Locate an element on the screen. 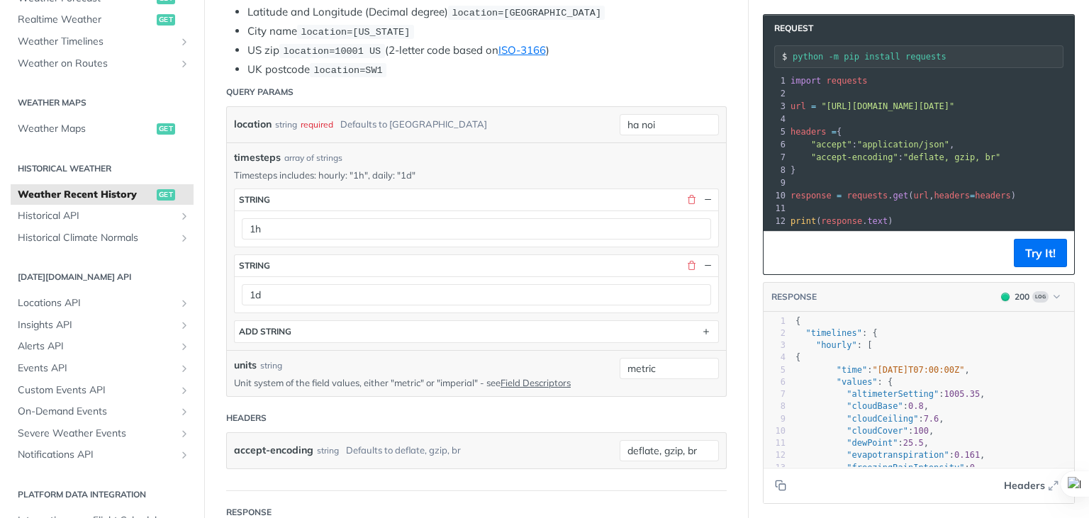  span: "hourly" is located at coordinates (836, 345).